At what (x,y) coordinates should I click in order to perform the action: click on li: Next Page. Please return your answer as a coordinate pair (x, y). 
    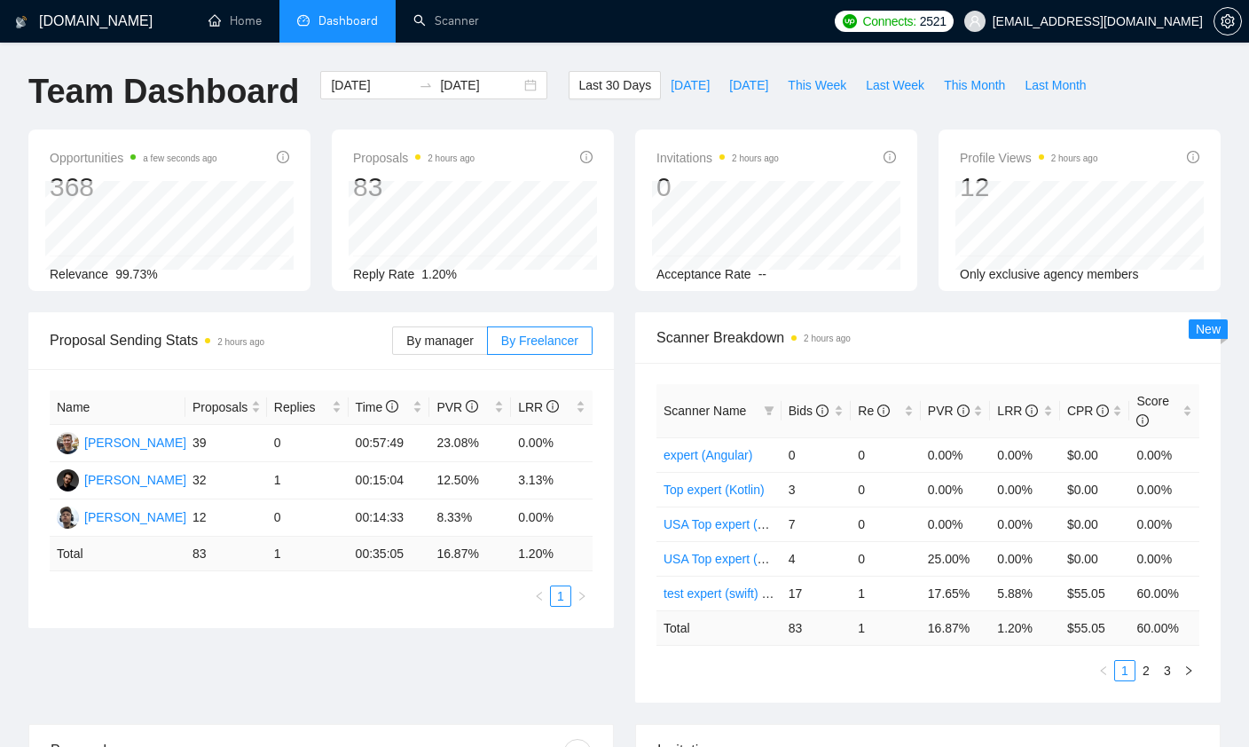
    Looking at the image, I should click on (582, 596).